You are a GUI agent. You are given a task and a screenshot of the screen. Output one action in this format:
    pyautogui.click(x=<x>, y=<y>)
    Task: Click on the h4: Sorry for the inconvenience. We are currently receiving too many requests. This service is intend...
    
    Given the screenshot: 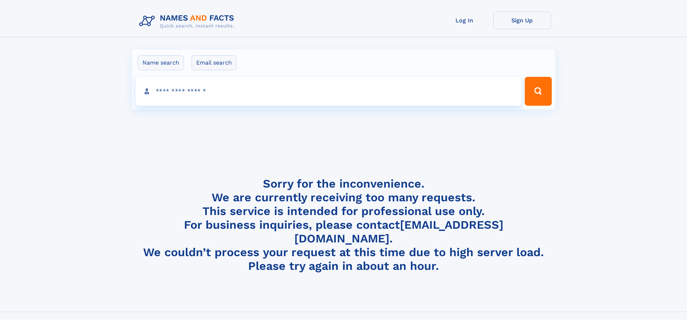 What is the action you would take?
    pyautogui.click(x=344, y=225)
    